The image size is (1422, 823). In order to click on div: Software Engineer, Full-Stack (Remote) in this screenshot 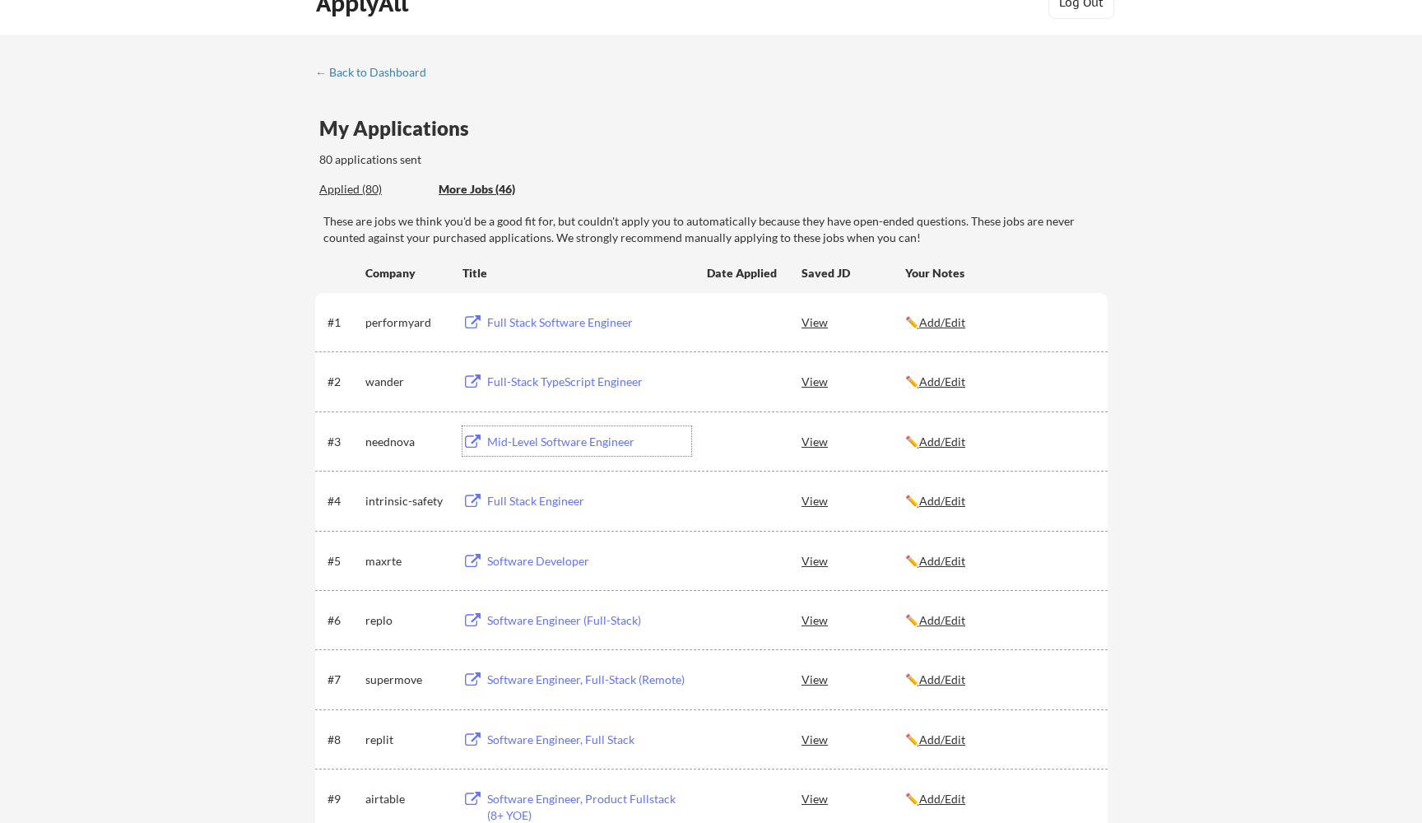, I will do `click(589, 680)`.